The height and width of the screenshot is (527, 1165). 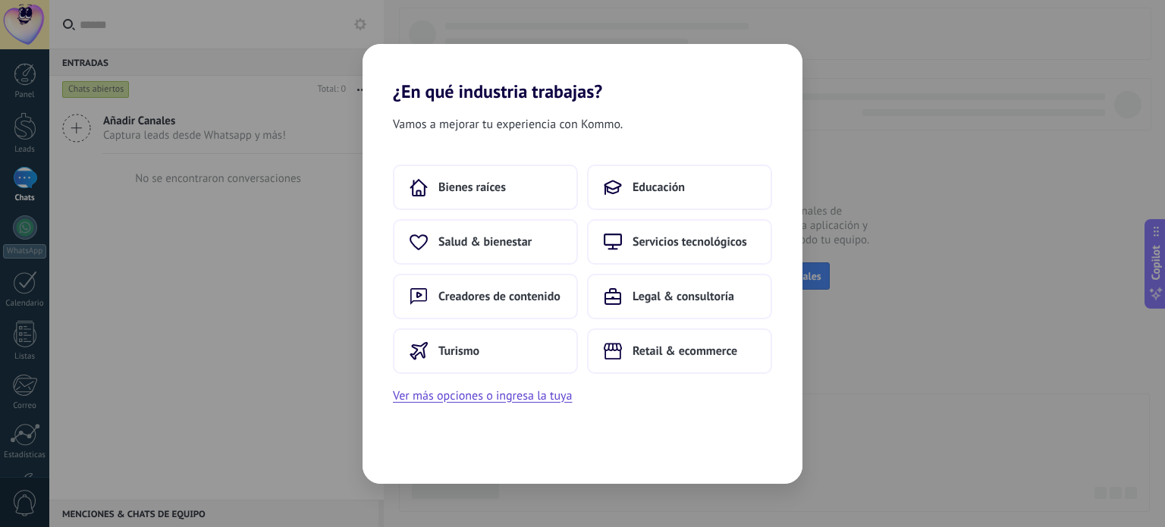 I want to click on button: Retail & ecommerce, so click(x=680, y=351).